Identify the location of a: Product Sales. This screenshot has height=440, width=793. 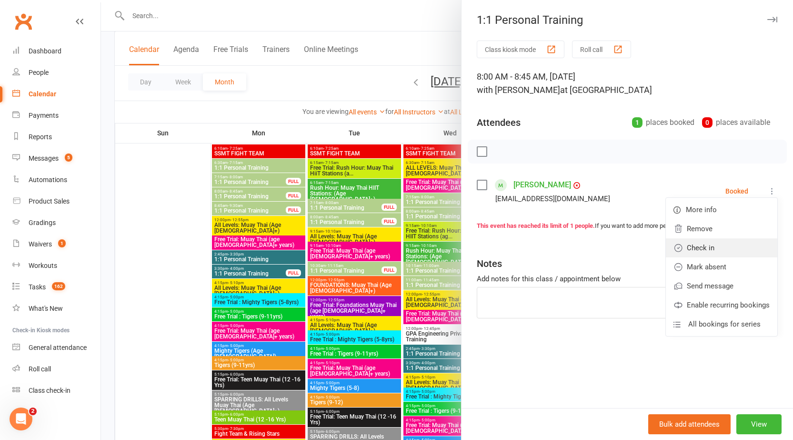
(56, 201).